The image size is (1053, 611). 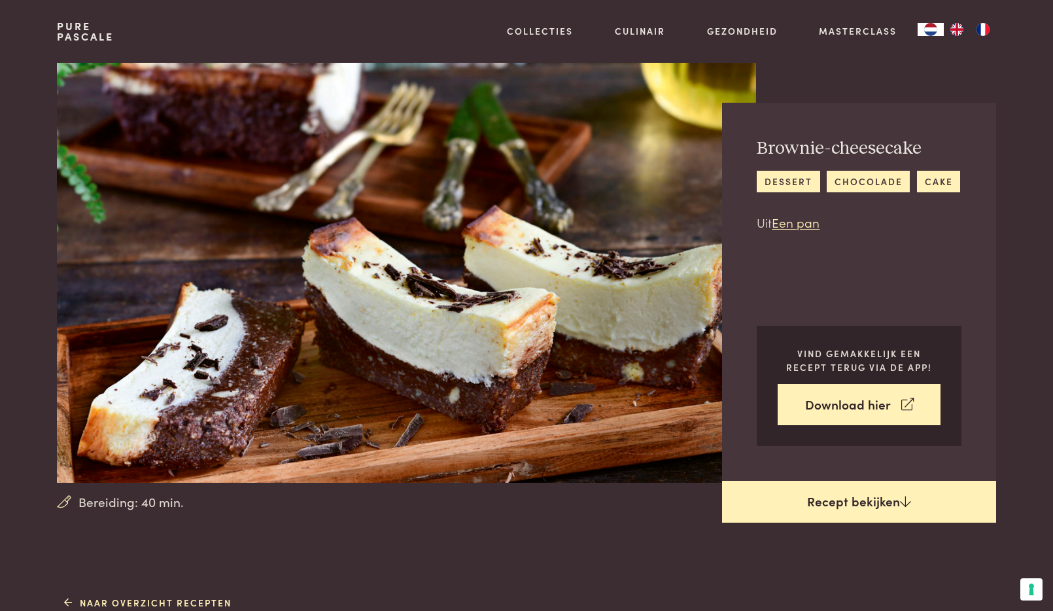 I want to click on button: Uw voorkeuren voor toestemming voor trackingtechnologieën, so click(x=1032, y=589).